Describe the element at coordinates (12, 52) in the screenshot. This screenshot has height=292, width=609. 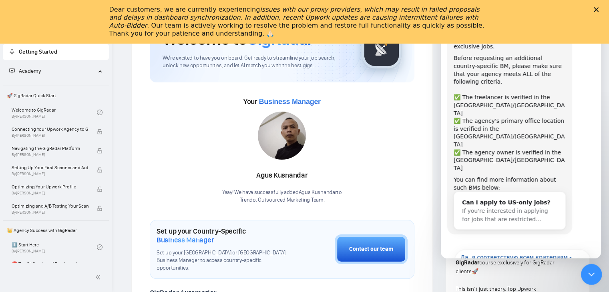
I see `span: rocket` at that location.